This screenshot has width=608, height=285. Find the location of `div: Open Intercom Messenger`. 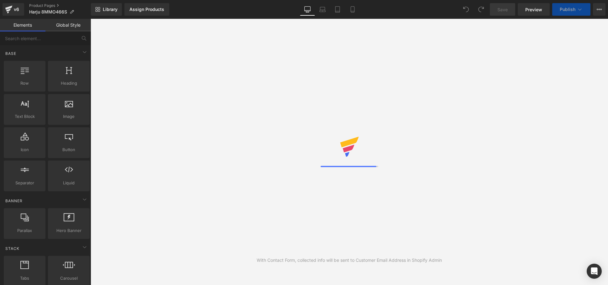

div: Open Intercom Messenger is located at coordinates (594, 271).